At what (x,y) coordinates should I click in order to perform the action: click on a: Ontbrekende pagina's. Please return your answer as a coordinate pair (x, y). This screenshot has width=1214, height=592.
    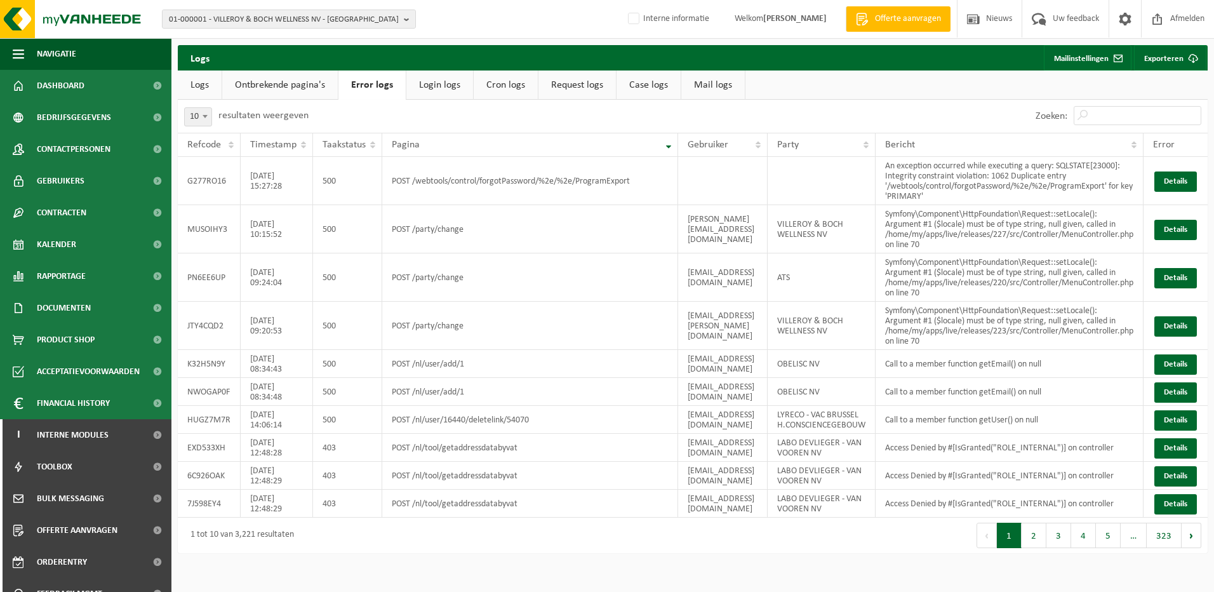
    Looking at the image, I should click on (280, 85).